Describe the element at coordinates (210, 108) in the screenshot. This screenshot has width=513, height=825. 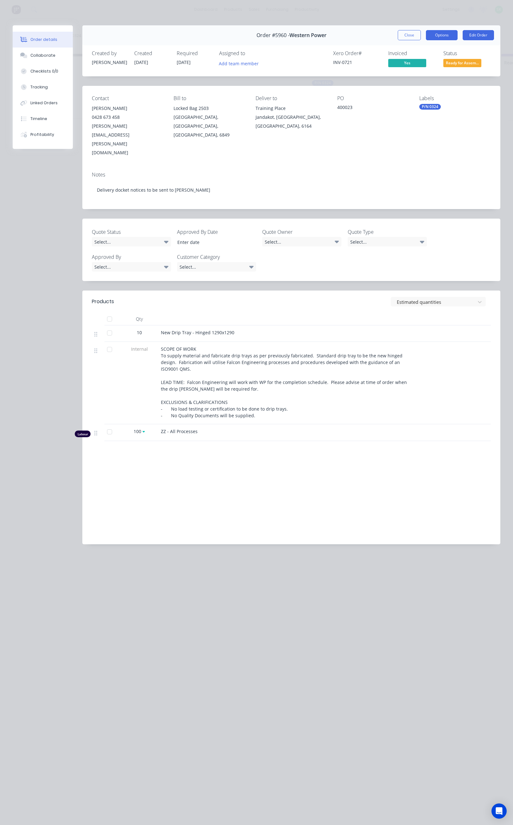
I see `div: Locked Bag 2503` at that location.